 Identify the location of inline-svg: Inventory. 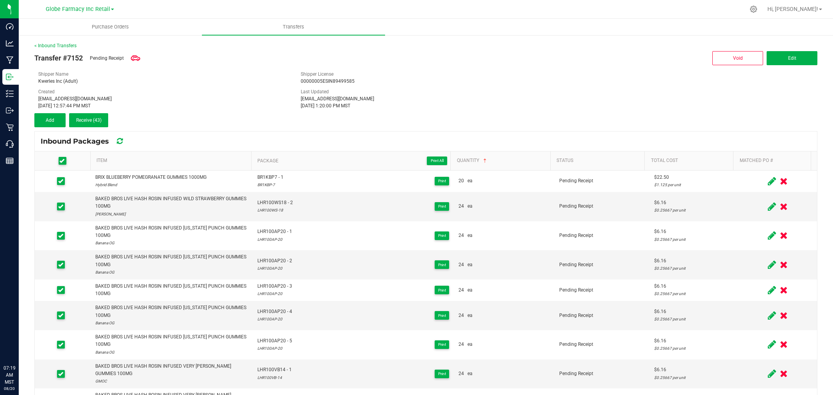
(10, 94).